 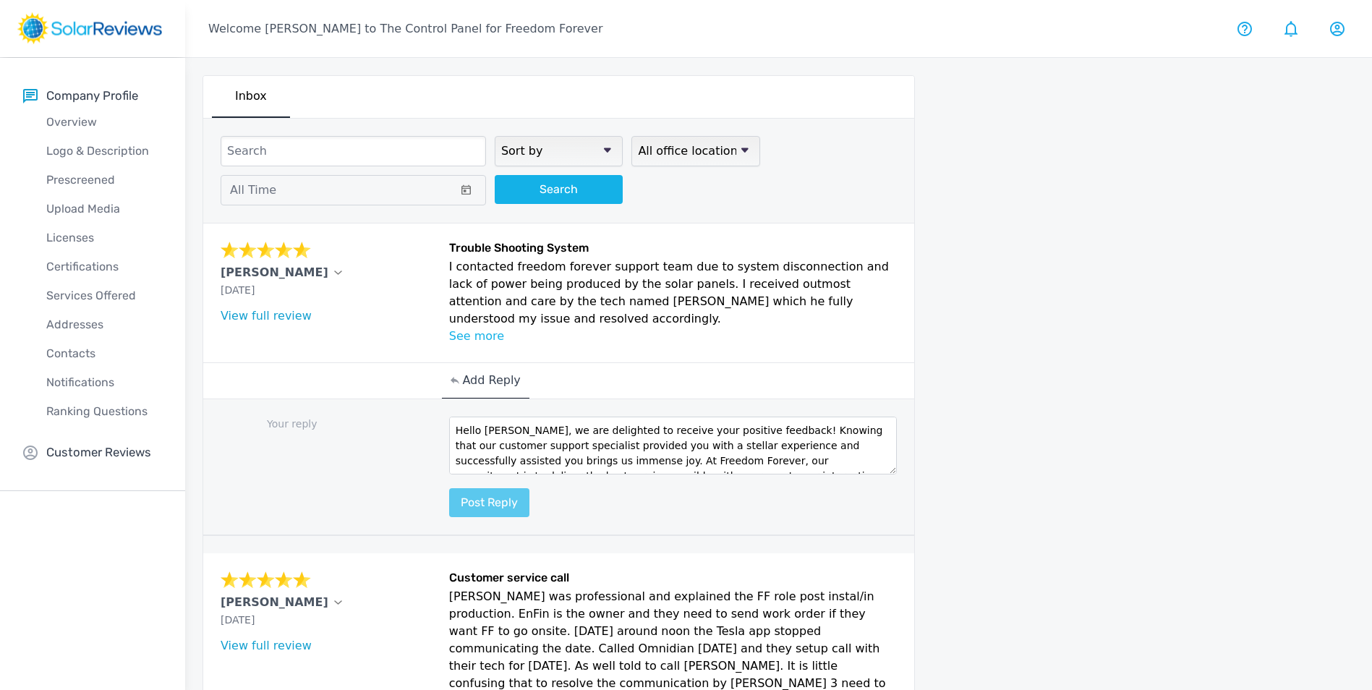 I want to click on button: Search, so click(x=558, y=190).